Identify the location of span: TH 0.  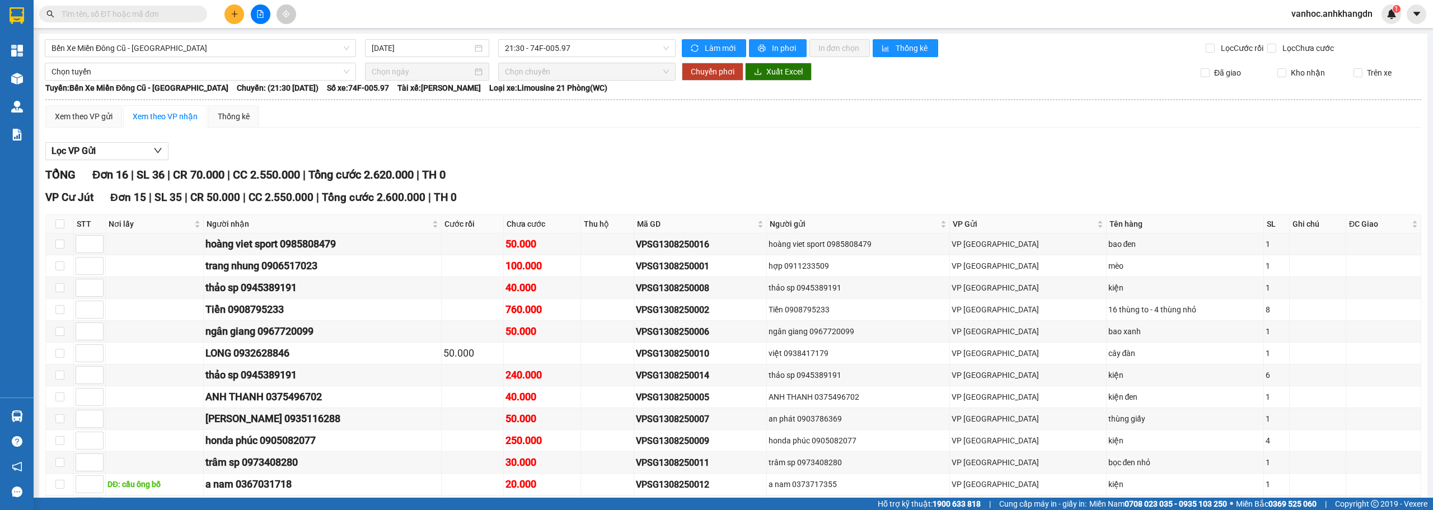
(434, 175).